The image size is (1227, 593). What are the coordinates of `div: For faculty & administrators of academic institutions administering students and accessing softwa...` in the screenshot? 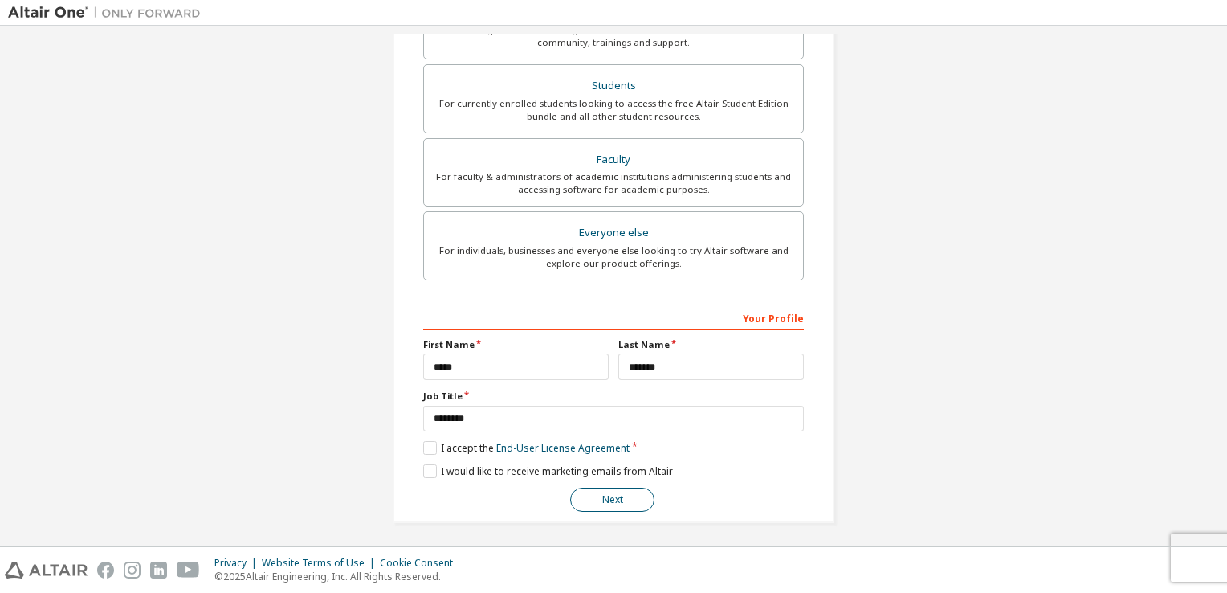 It's located at (614, 183).